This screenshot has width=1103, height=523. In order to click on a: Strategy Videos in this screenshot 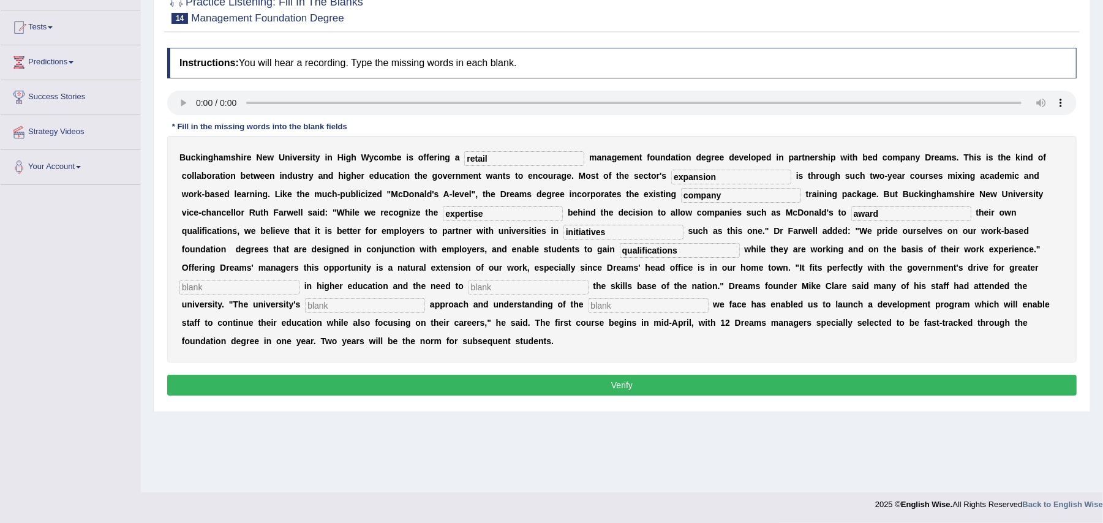, I will do `click(70, 130)`.